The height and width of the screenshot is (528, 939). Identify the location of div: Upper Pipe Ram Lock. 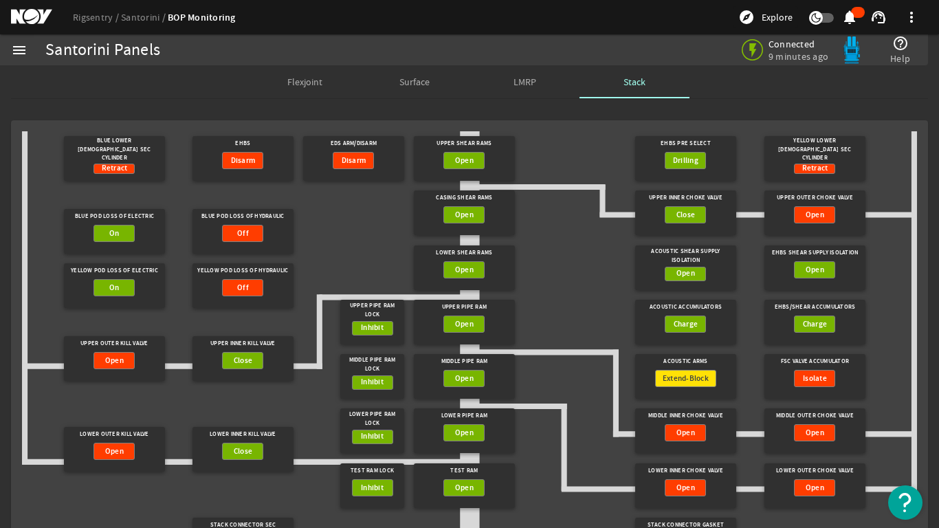
(373, 310).